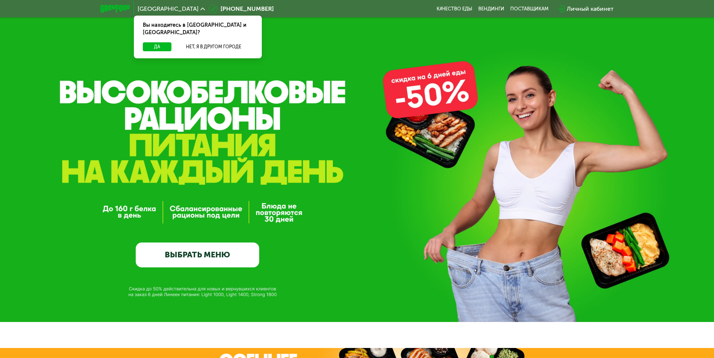  What do you see at coordinates (590, 9) in the screenshot?
I see `div: Личный кабинет` at bounding box center [590, 9].